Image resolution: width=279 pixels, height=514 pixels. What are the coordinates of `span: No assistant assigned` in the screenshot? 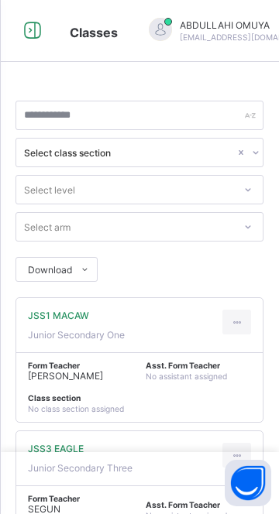 It's located at (186, 376).